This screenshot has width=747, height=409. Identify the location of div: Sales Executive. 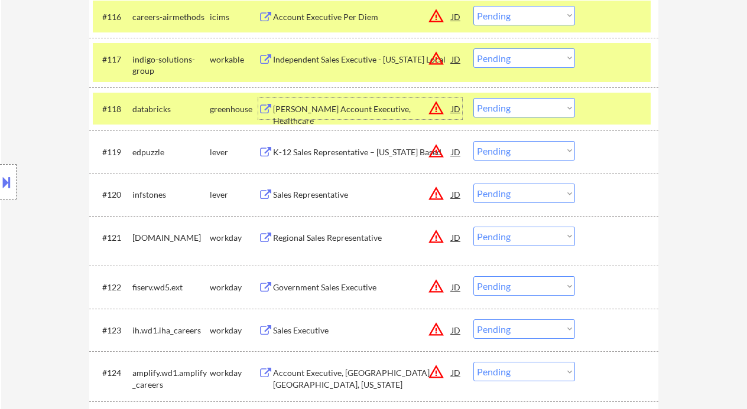
(362, 331).